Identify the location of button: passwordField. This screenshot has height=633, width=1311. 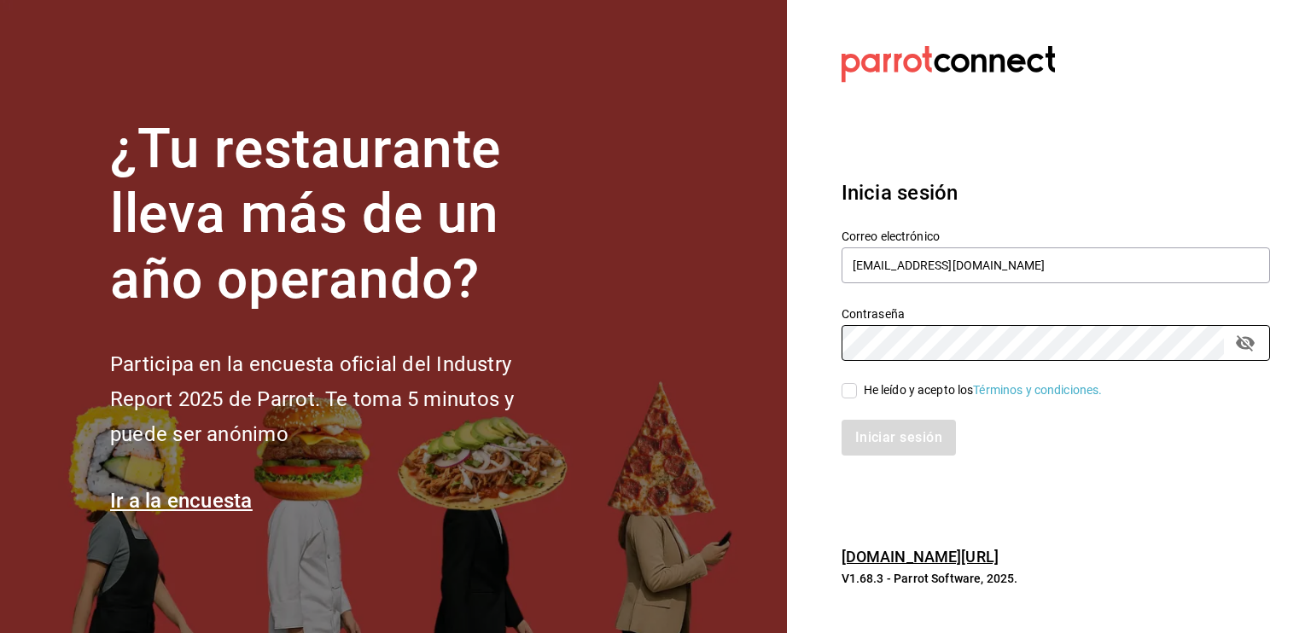
(1245, 343).